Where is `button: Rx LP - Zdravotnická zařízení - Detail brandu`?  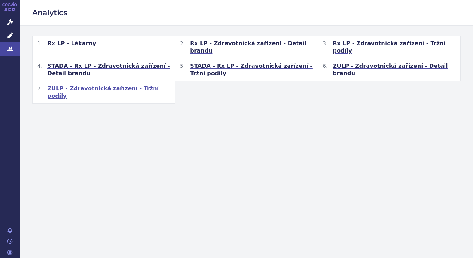 button: Rx LP - Zdravotnická zařízení - Detail brandu is located at coordinates (247, 47).